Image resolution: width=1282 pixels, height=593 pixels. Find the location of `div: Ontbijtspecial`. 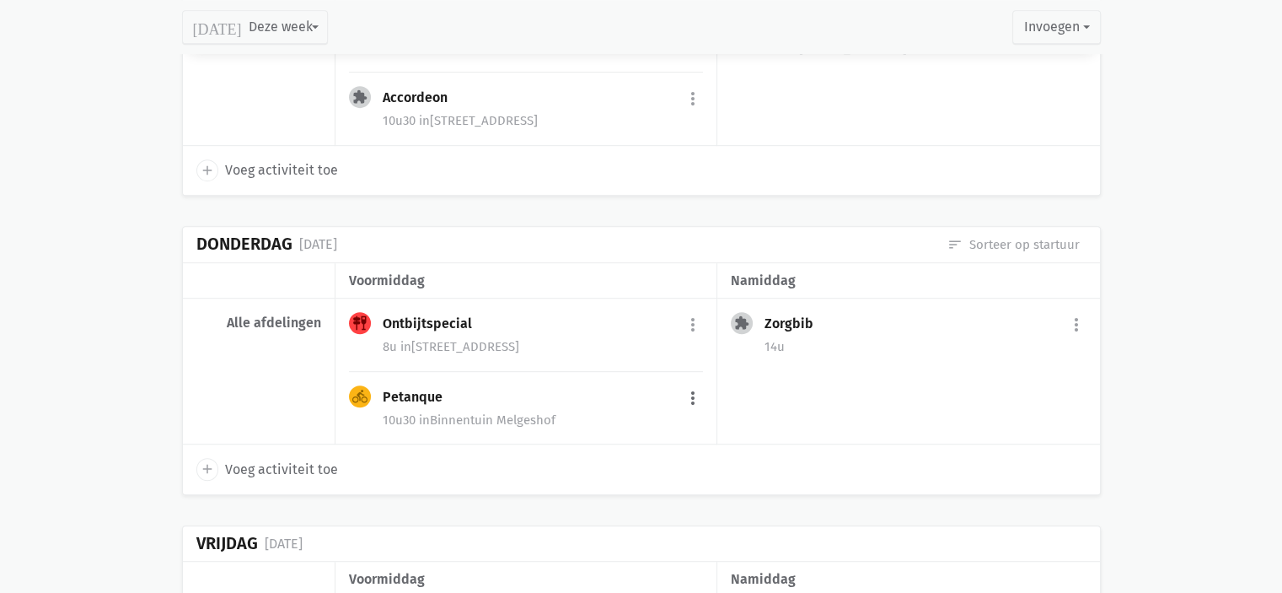

div: Ontbijtspecial is located at coordinates (434, 324).